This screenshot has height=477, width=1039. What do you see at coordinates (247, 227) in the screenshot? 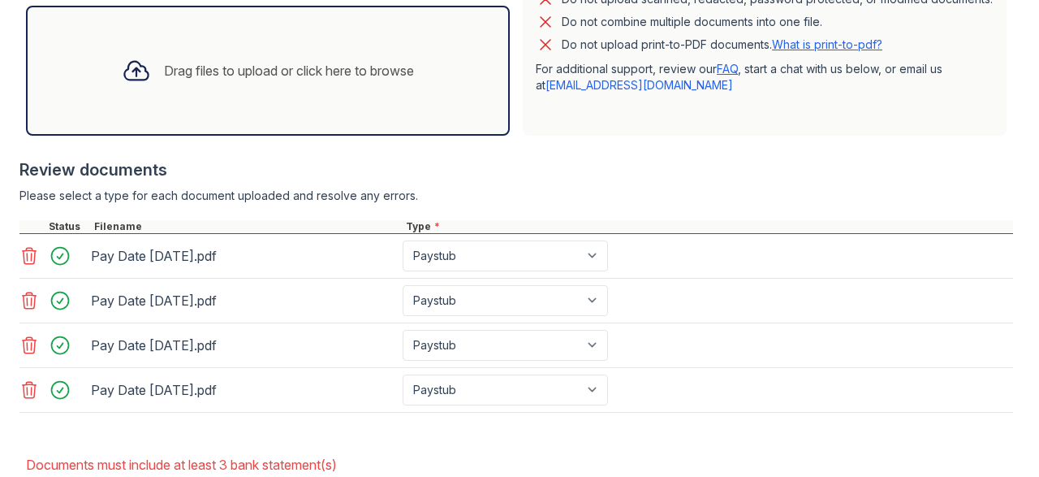
I see `div: Filename` at bounding box center [247, 227].